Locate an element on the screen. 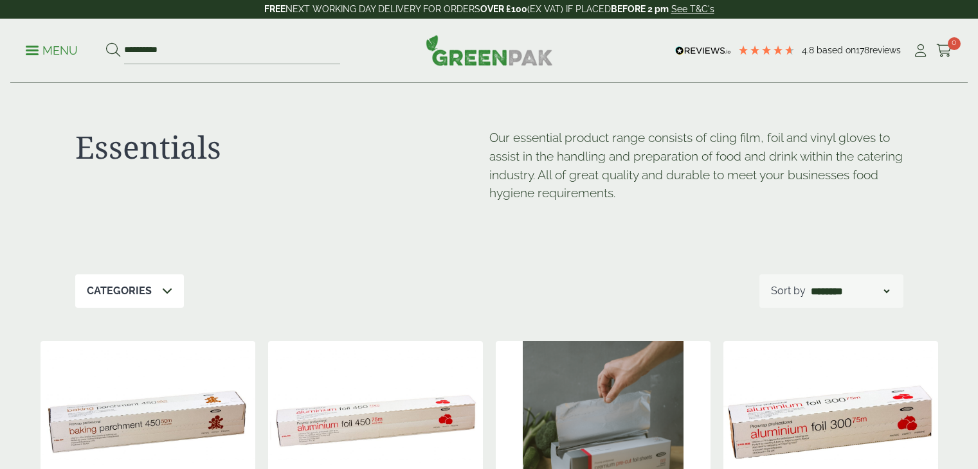 Image resolution: width=978 pixels, height=469 pixels. i: My Account is located at coordinates (920, 51).